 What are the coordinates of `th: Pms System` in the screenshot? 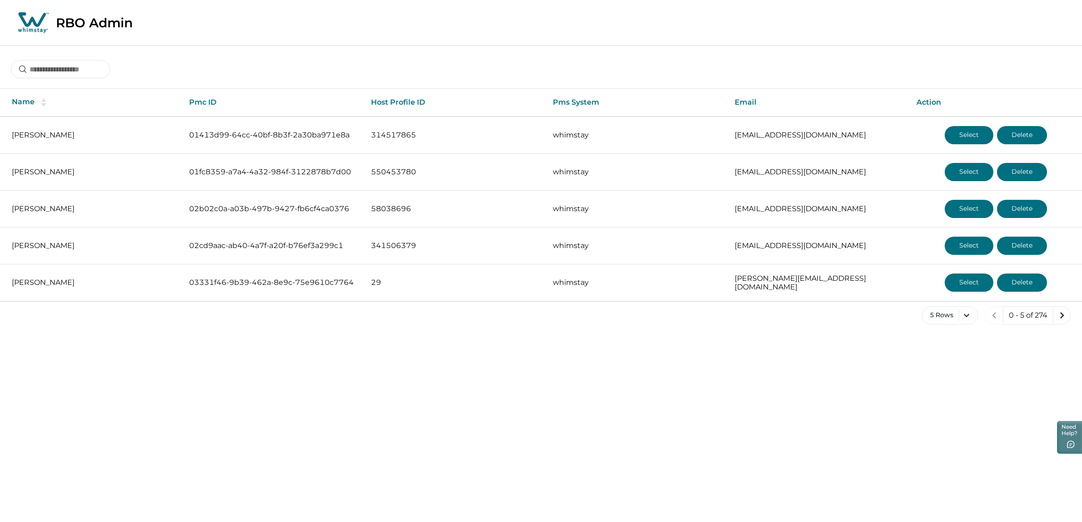 It's located at (637, 102).